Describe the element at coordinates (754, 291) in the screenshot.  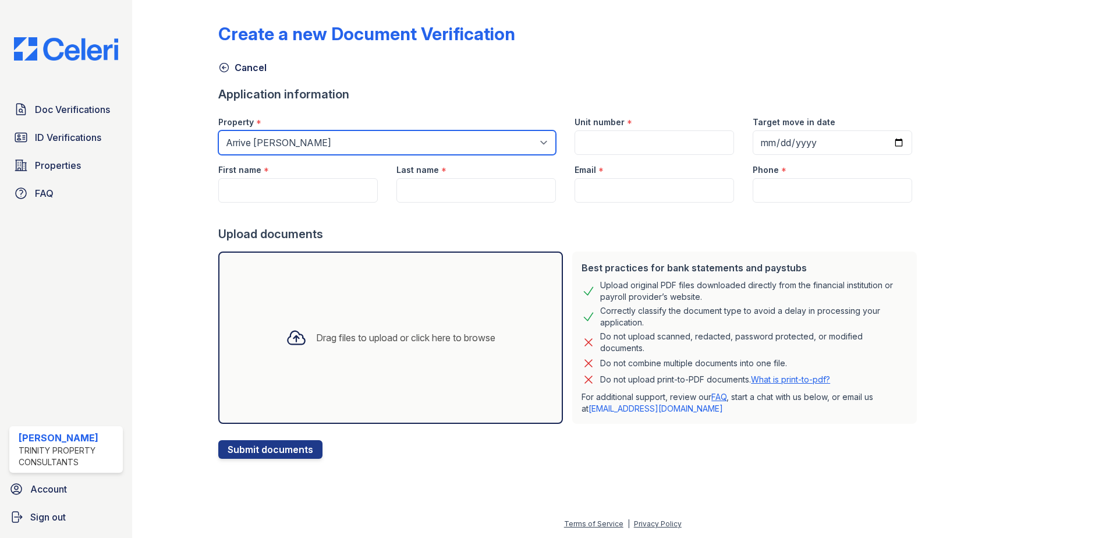
I see `div: Upload original PDF files downloaded directly from the financial institution or payroll provider’...` at that location.